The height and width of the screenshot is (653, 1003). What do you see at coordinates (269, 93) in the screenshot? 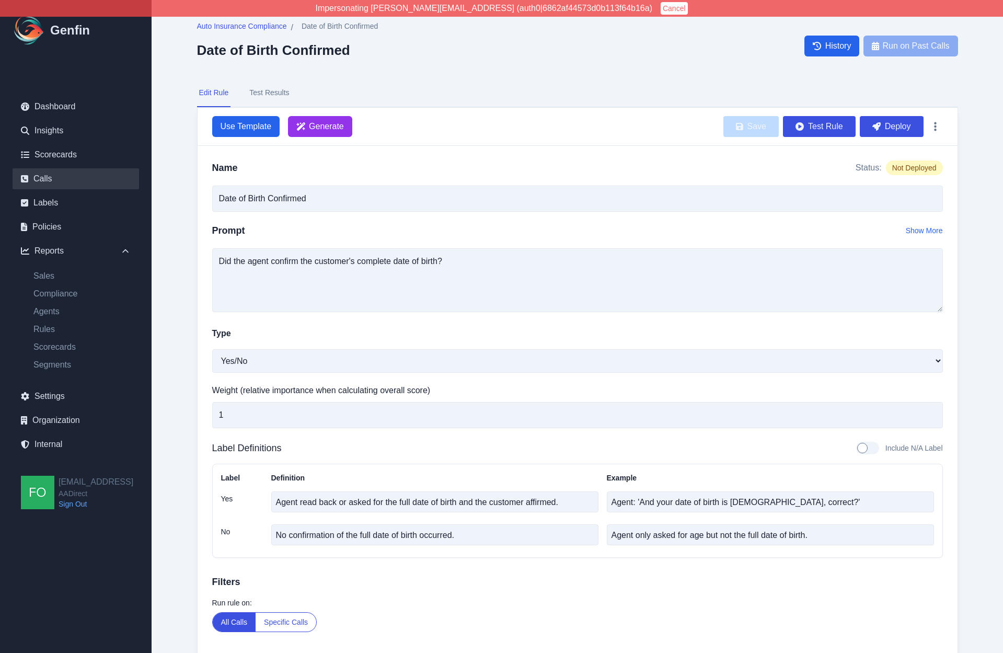
I see `button: Test Results` at bounding box center [269, 93].